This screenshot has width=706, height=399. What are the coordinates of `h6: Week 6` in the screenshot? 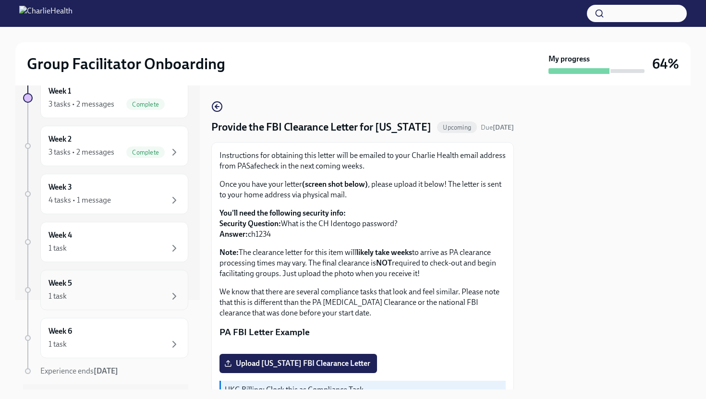 It's located at (60, 331).